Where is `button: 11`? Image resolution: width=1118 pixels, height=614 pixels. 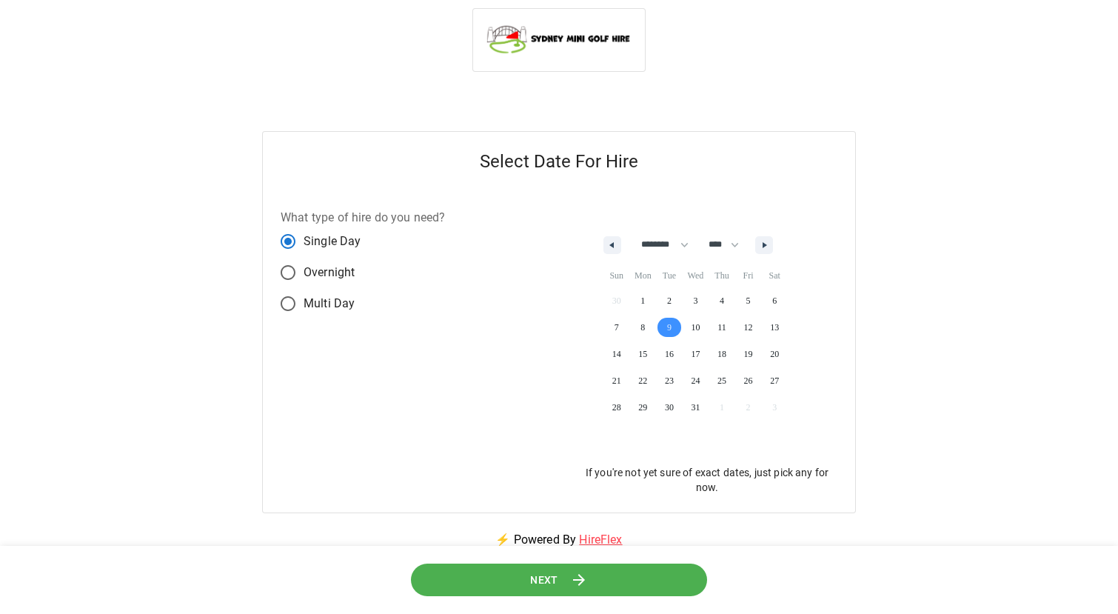
button: 11 is located at coordinates (722, 327).